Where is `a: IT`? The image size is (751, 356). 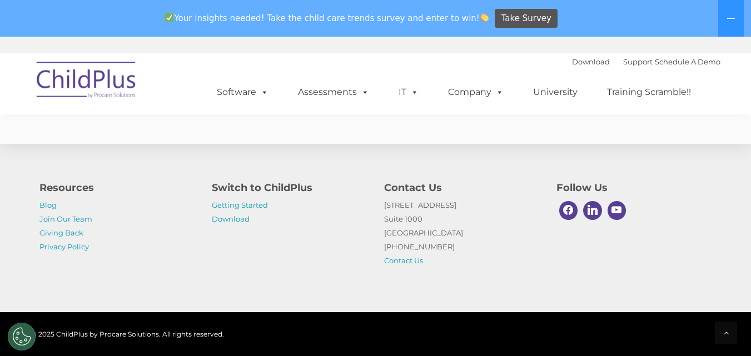
a: IT is located at coordinates (408, 92).